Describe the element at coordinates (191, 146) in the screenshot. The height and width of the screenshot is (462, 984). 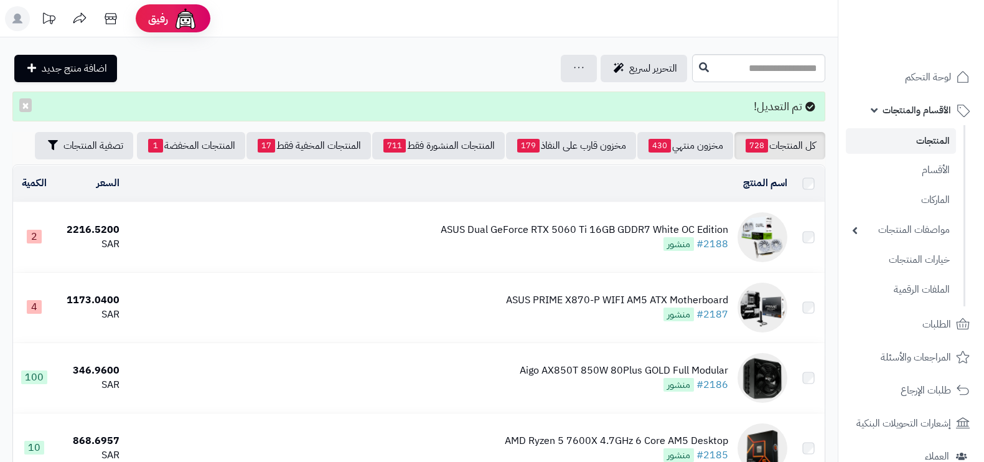
I see `a: المنتجات المخفضة1` at that location.